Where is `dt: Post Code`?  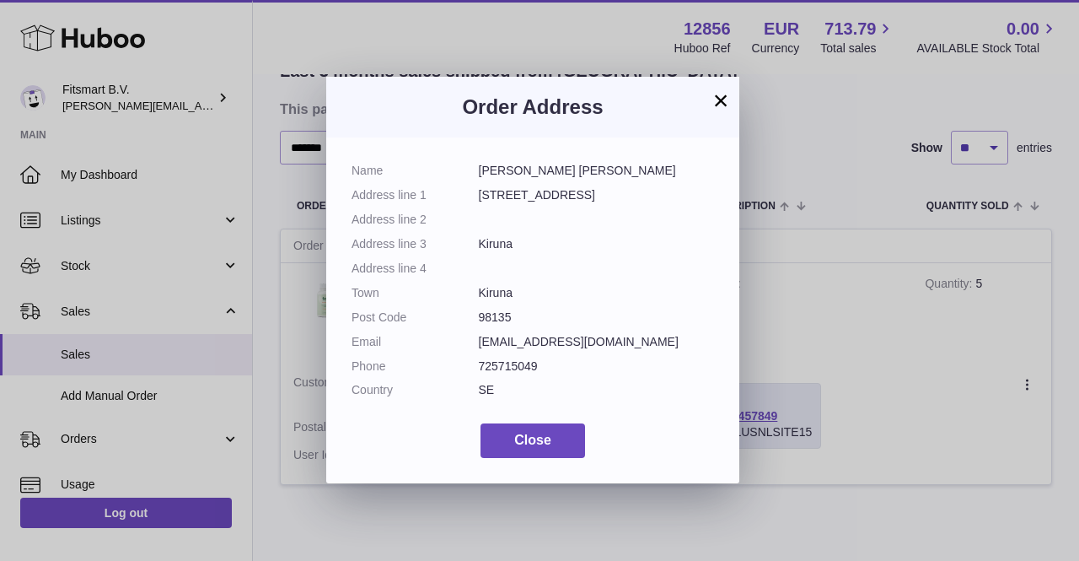 dt: Post Code is located at coordinates (415, 317).